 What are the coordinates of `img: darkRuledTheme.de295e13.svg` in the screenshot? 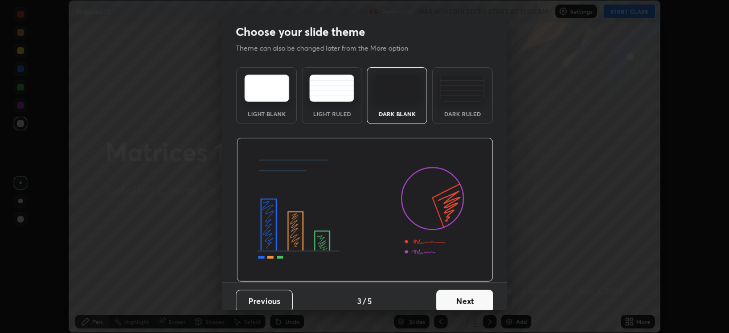 It's located at (462, 88).